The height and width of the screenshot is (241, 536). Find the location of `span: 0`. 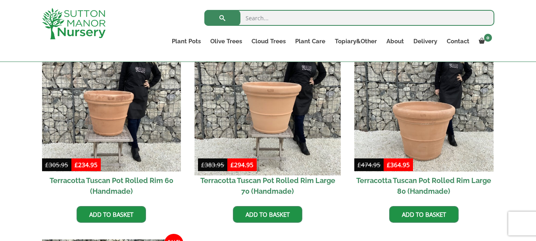

span: 0 is located at coordinates (488, 38).